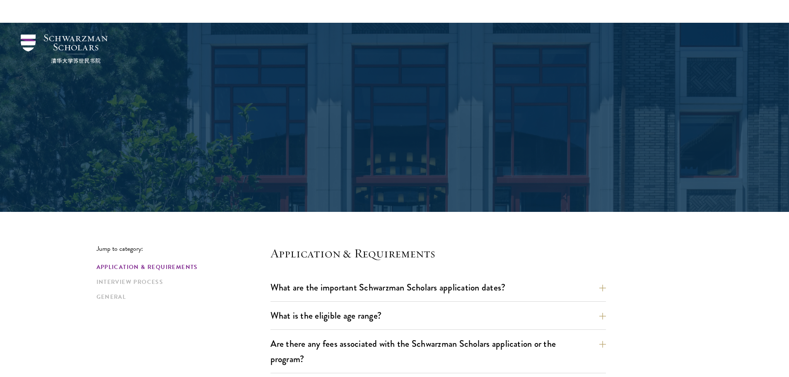  Describe the element at coordinates (181, 297) in the screenshot. I see `a: General` at that location.